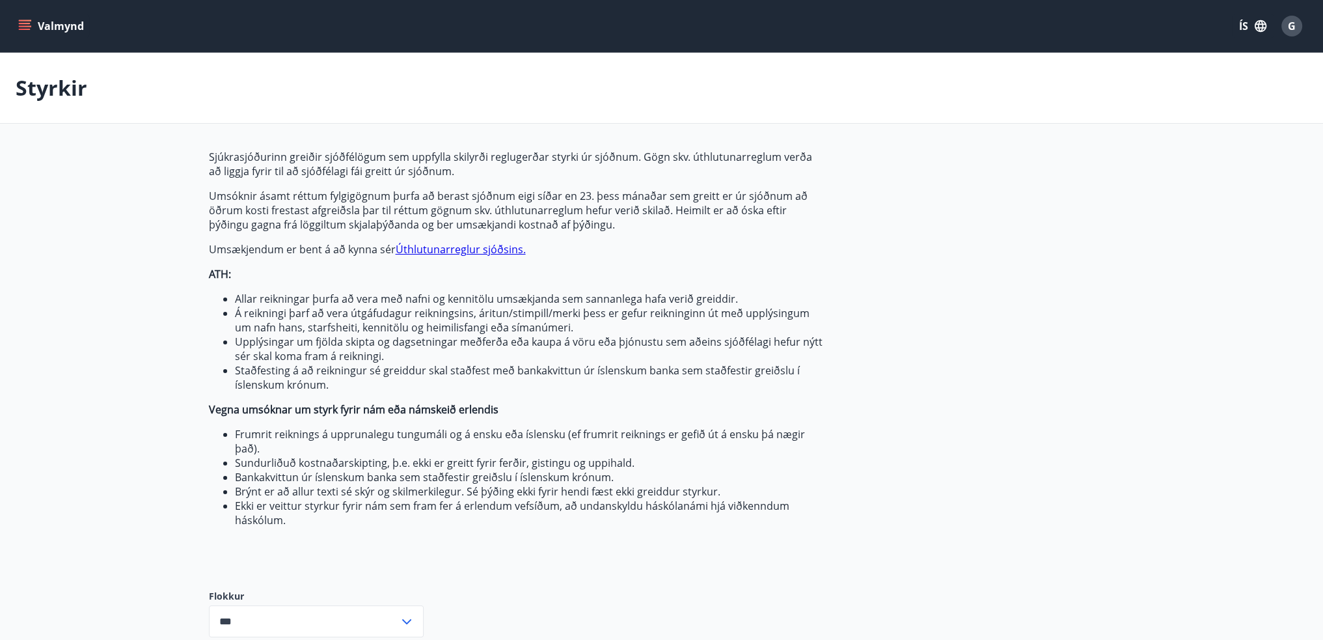 This screenshot has height=640, width=1323. What do you see at coordinates (353, 409) in the screenshot?
I see `strong: Vegna umsóknar um styrk fyrir nám eða námskeið erlendis` at bounding box center [353, 409].